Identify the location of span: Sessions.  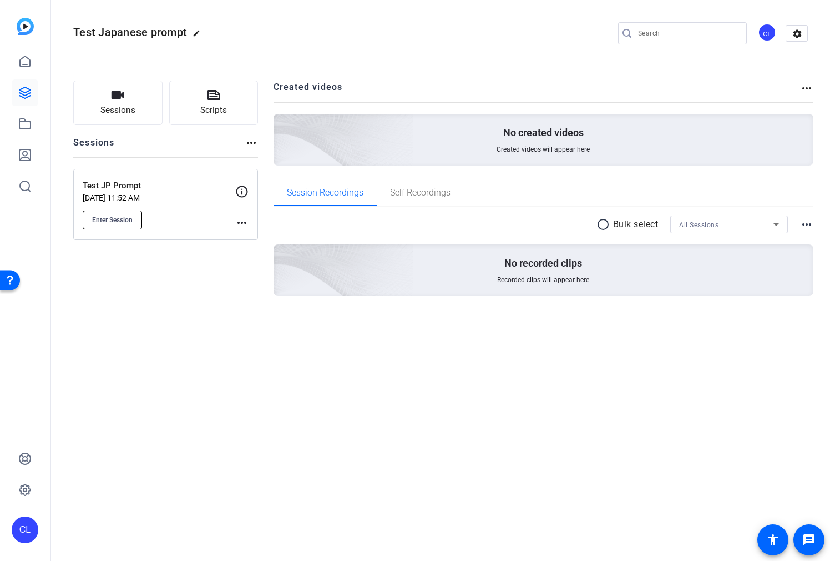
(118, 110).